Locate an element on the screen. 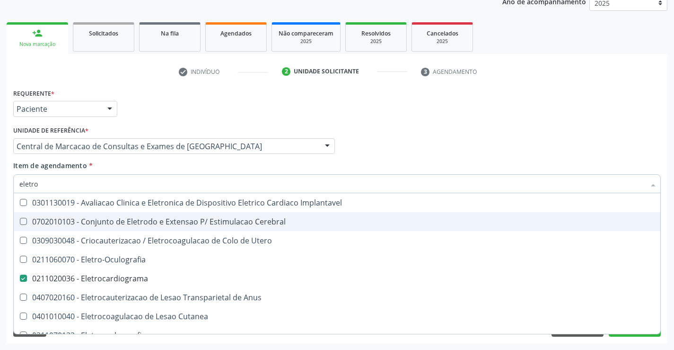 The image size is (674, 350). label: Requerente is located at coordinates (34, 93).